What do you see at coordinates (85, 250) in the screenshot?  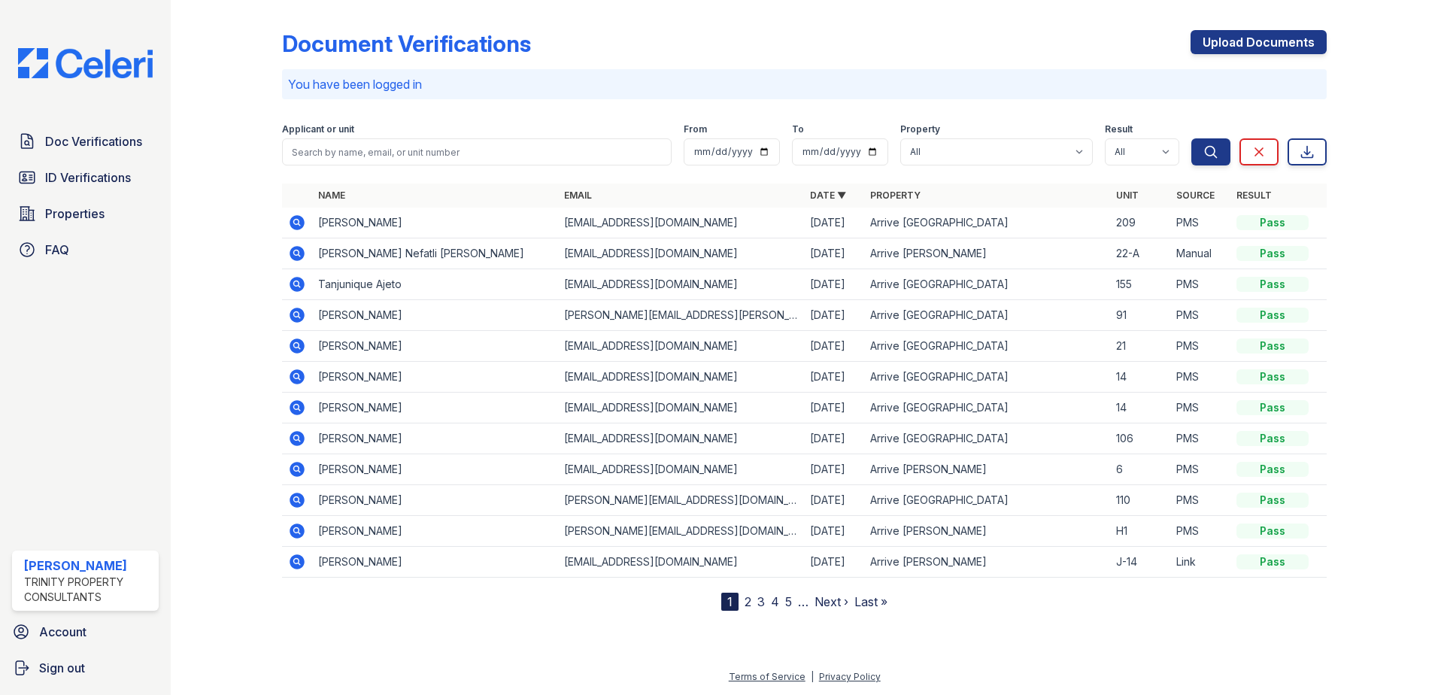 I see `a: FAQ` at bounding box center [85, 250].